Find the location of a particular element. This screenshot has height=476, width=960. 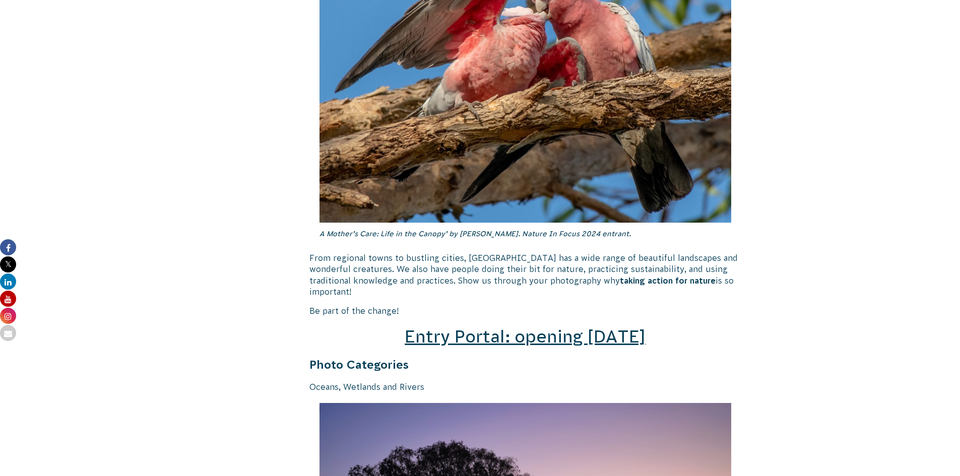

strong: taking action for nature is located at coordinates (668, 281).